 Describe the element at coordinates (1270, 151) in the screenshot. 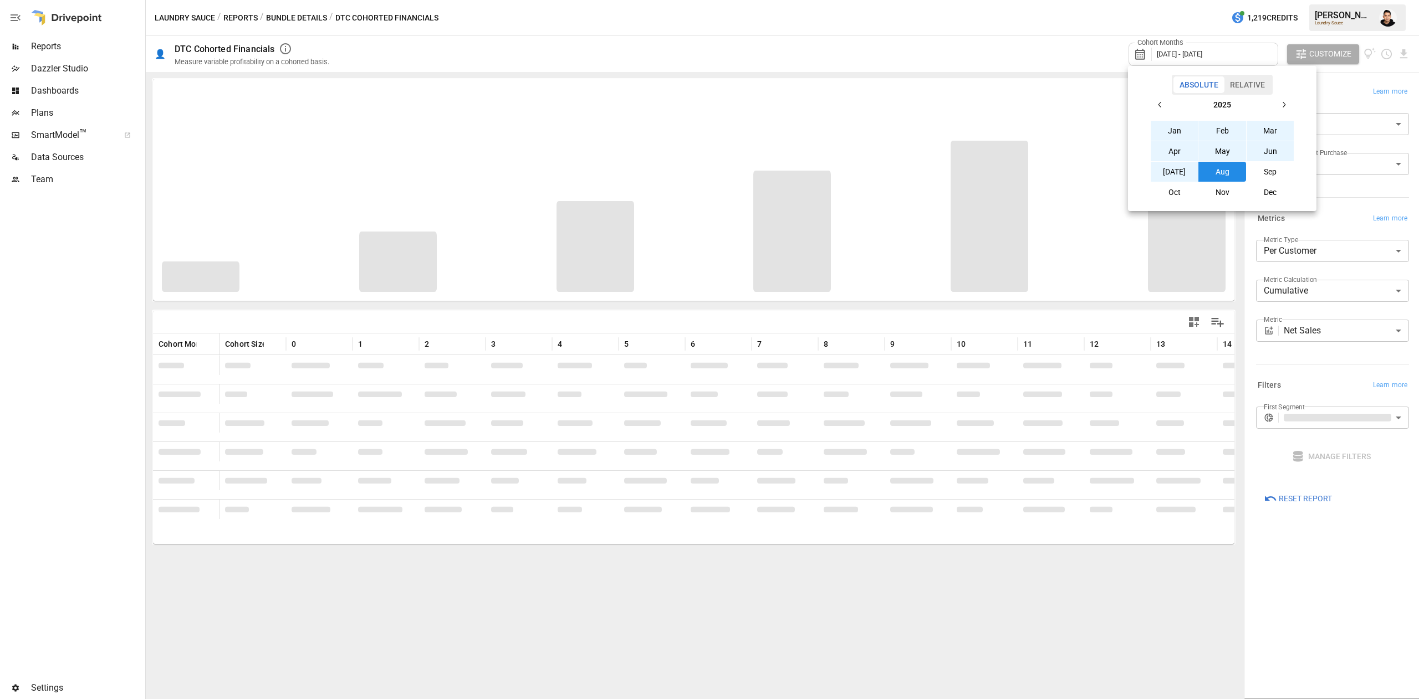

I see `button: Jun` at that location.